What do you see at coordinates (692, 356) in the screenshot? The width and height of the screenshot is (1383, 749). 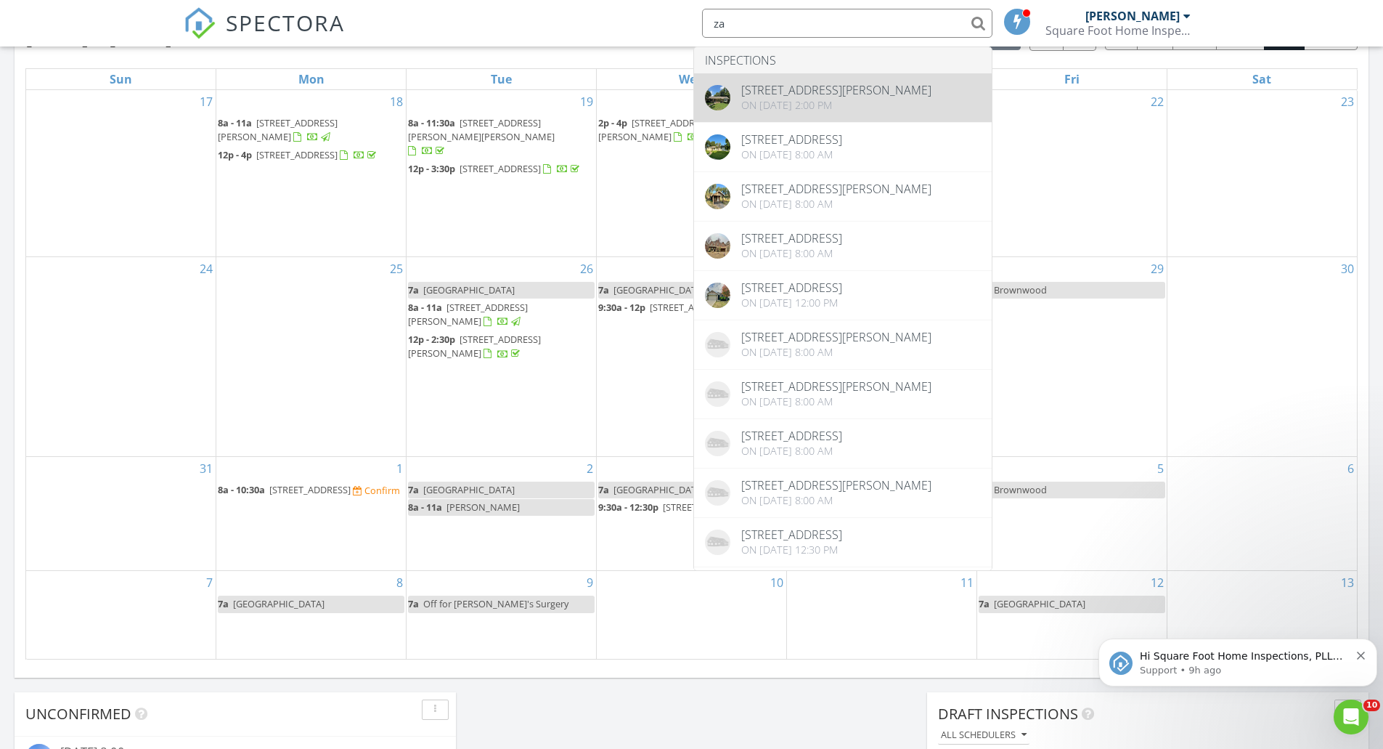 I see `td: Go to August 27, 2025` at bounding box center [692, 356].